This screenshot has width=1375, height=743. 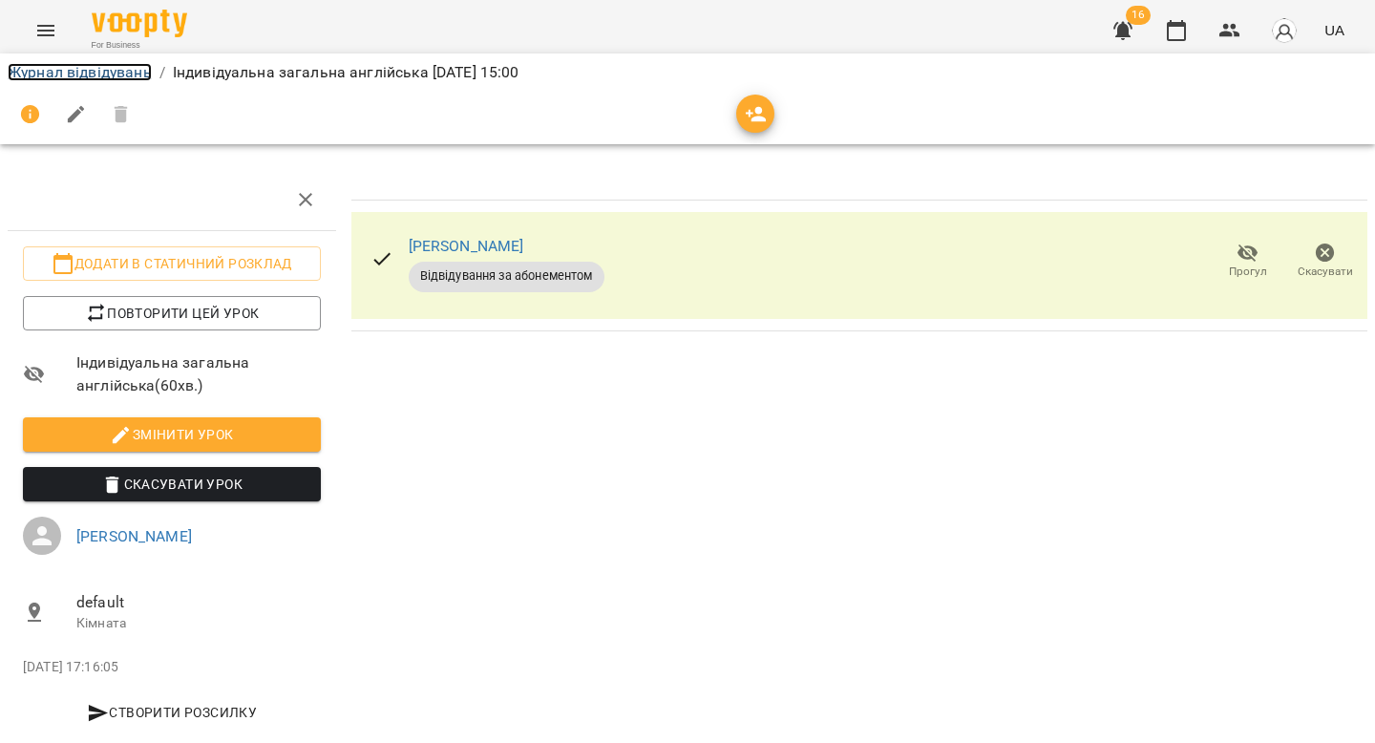 What do you see at coordinates (1334, 30) in the screenshot?
I see `span: UA` at bounding box center [1334, 30].